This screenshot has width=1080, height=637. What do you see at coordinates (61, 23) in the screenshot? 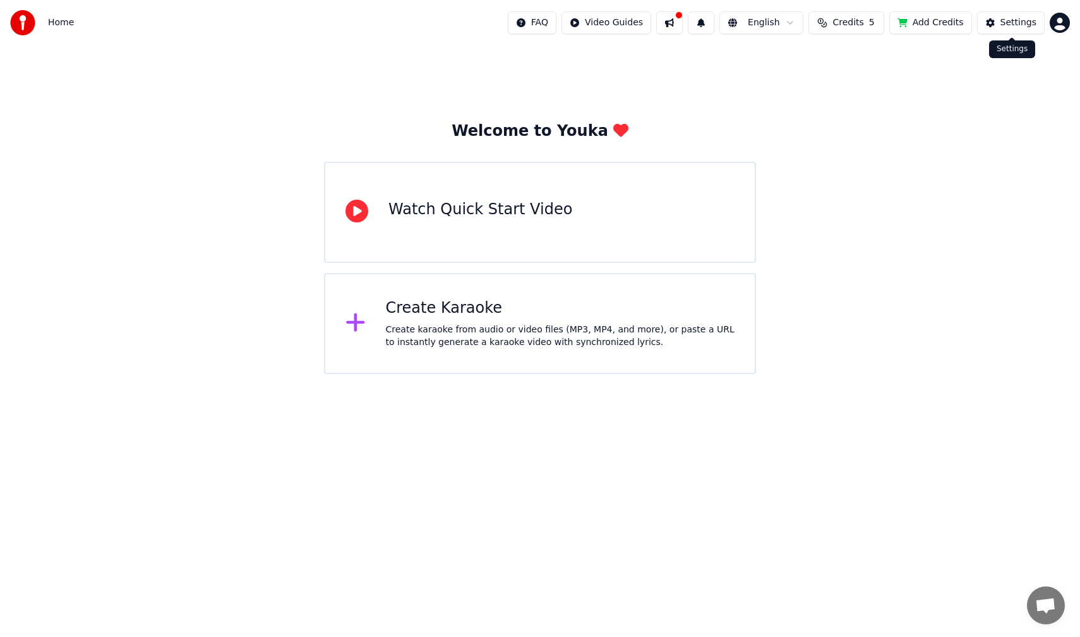
I see `span: Home` at bounding box center [61, 23].